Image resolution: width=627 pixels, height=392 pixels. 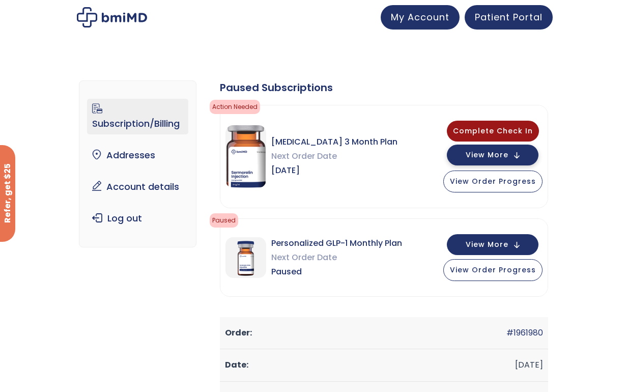 I want to click on nav: Account pages, so click(x=137, y=164).